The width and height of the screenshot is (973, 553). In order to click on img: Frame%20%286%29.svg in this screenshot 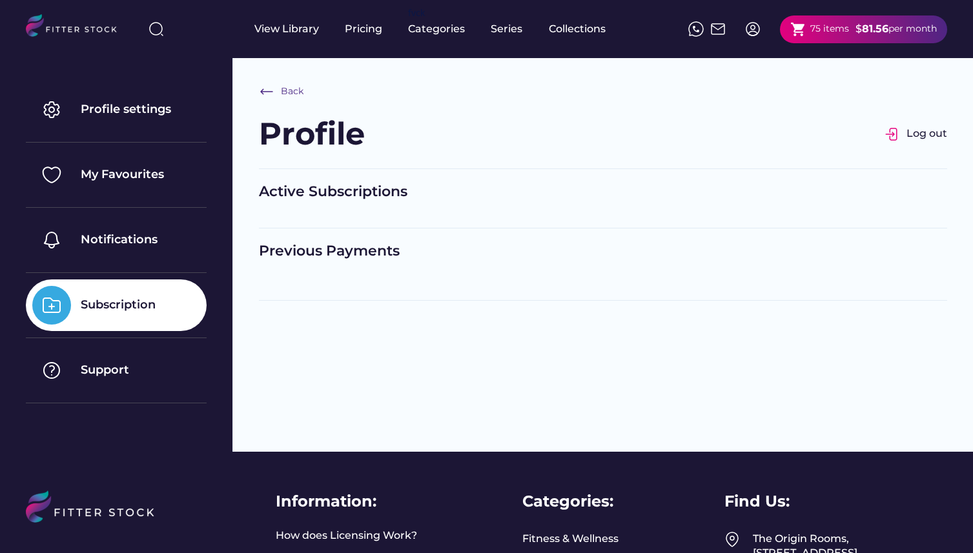, I will do `click(267, 92)`.